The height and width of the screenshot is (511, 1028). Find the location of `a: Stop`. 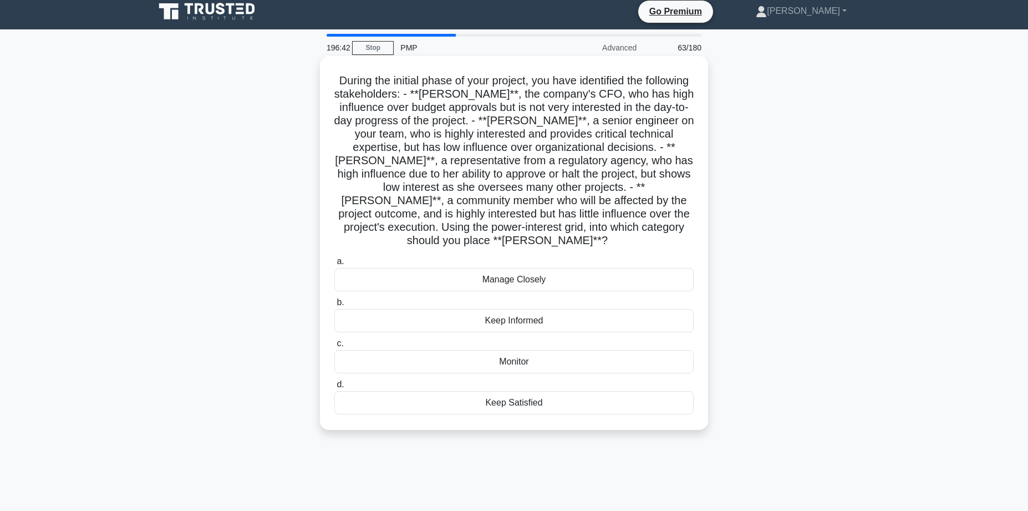

a: Stop is located at coordinates (373, 48).